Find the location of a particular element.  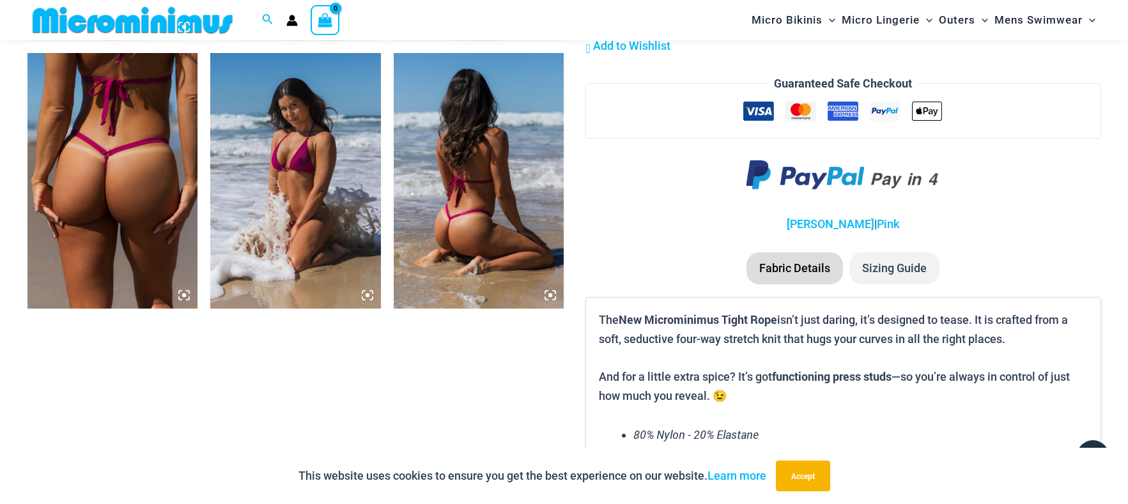

nav: Site Navigation is located at coordinates (923, 20).